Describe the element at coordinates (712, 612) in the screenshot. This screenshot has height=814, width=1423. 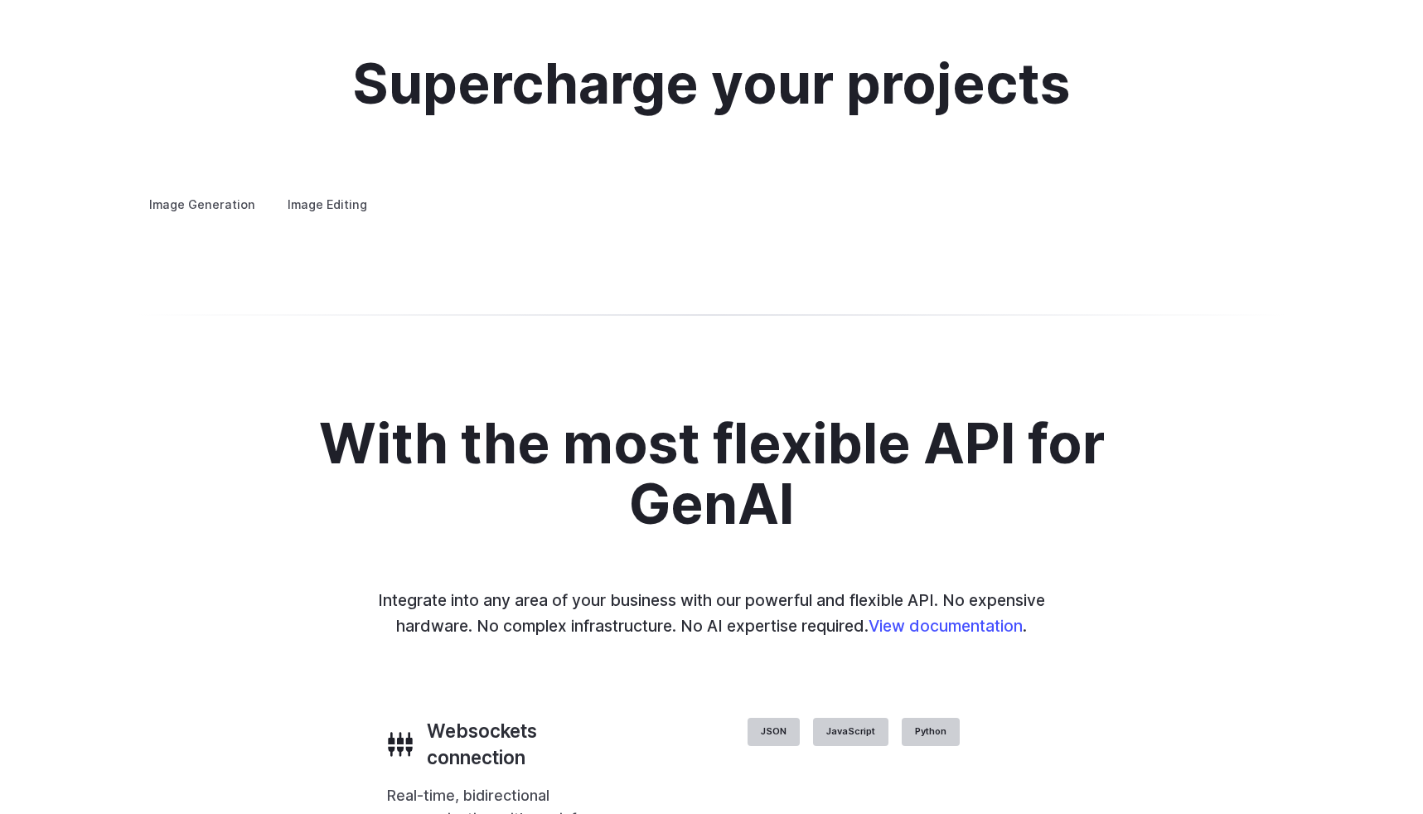
I see `p: Integrate into any area of your business with our powerful and flexible API. No expensive hardwar...` at that location.